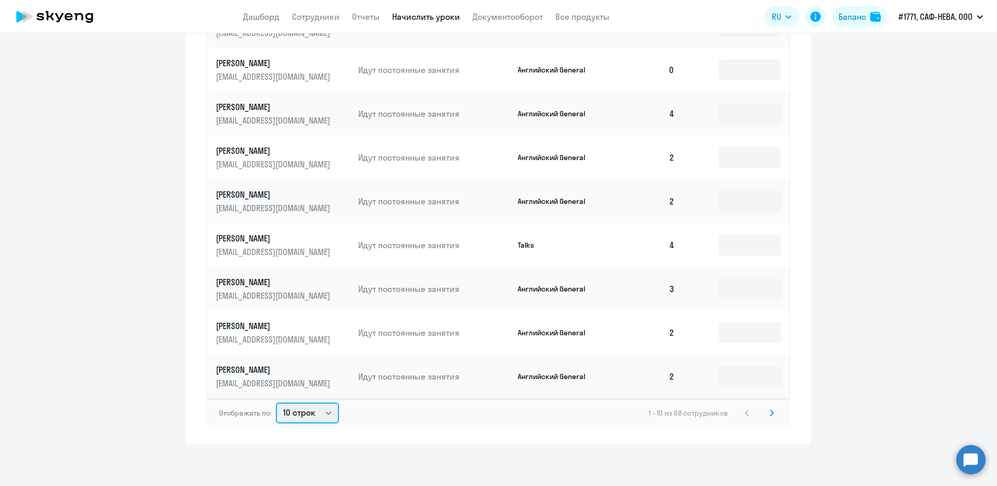 This screenshot has height=486, width=997. I want to click on a: Документооборот, so click(507, 17).